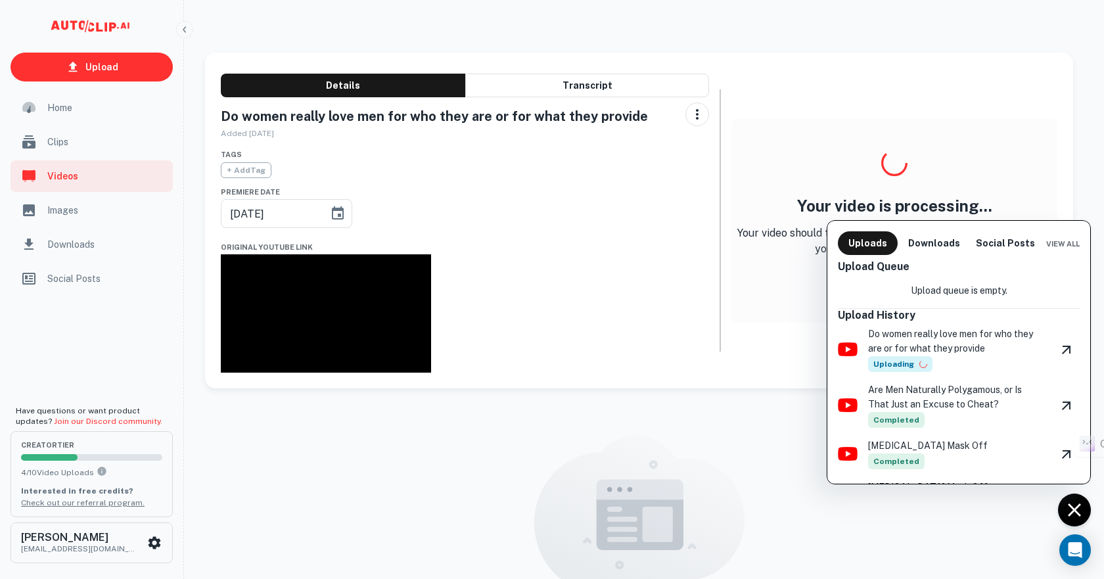  I want to click on h6: Upload Queue, so click(959, 266).